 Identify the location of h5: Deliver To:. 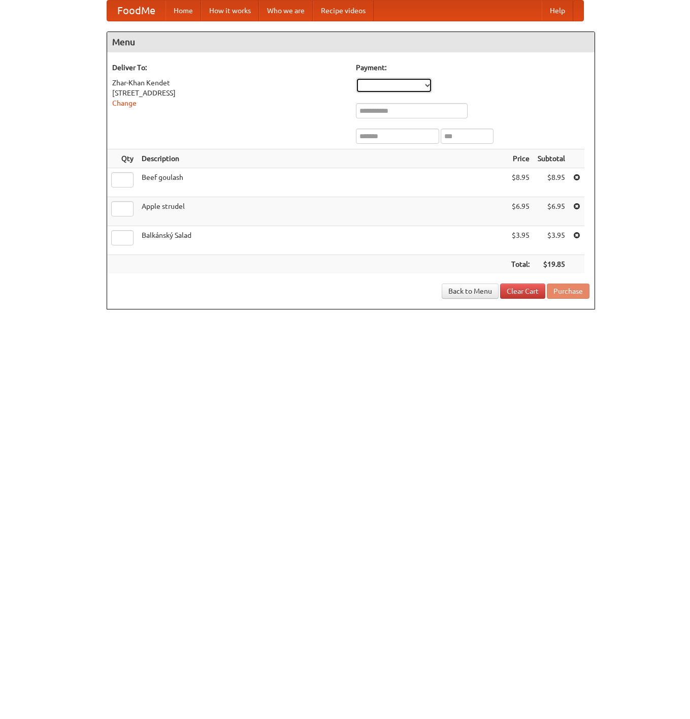
(229, 68).